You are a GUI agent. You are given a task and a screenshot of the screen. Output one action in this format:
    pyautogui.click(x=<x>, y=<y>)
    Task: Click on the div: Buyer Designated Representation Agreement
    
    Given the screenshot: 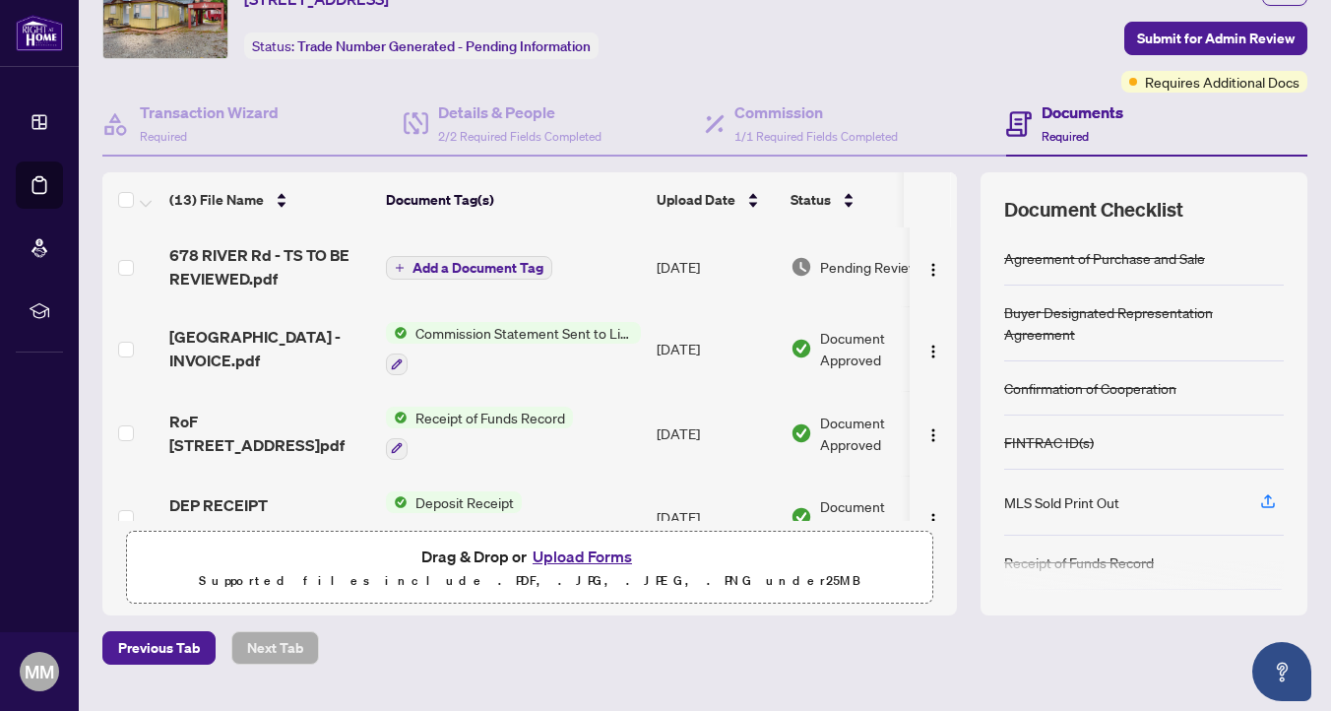 What is the action you would take?
    pyautogui.click(x=1144, y=323)
    